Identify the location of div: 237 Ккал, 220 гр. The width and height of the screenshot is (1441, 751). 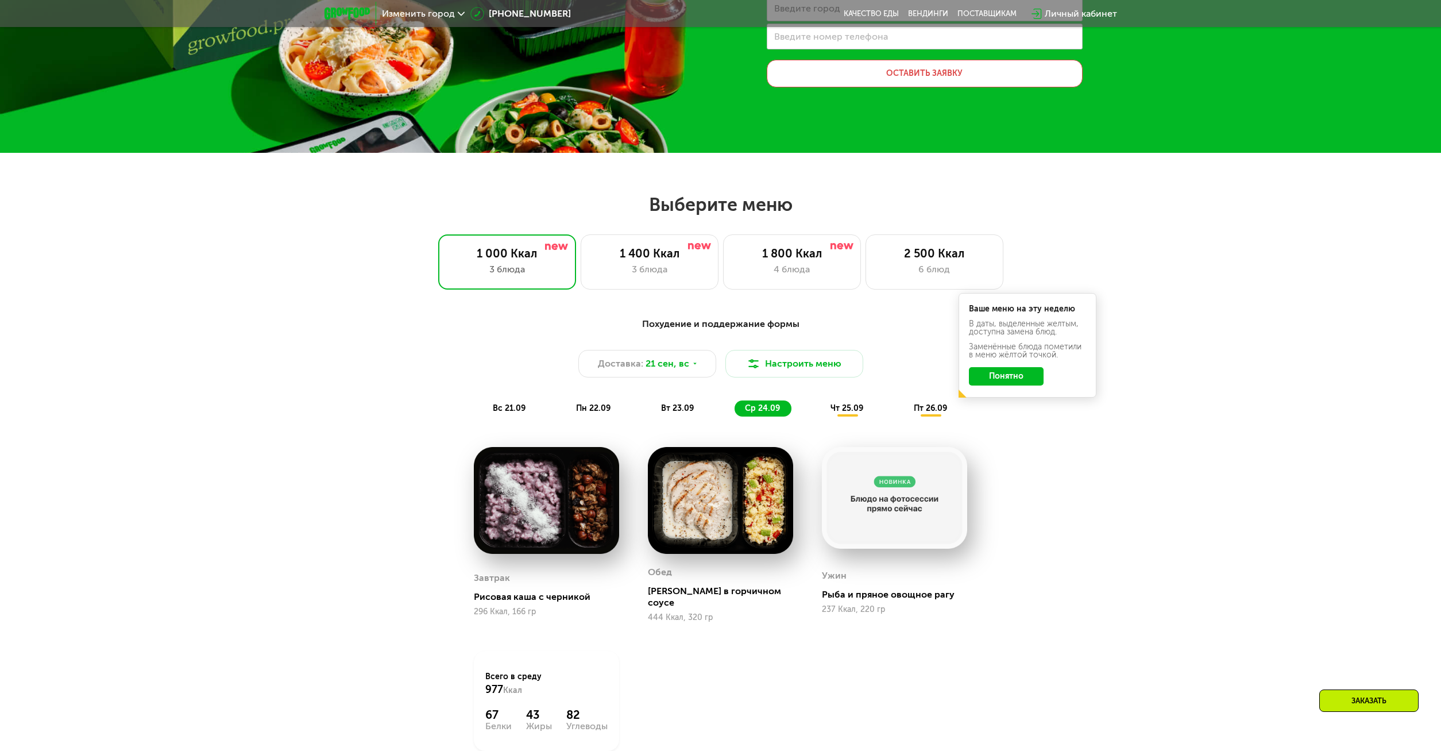
(894, 609).